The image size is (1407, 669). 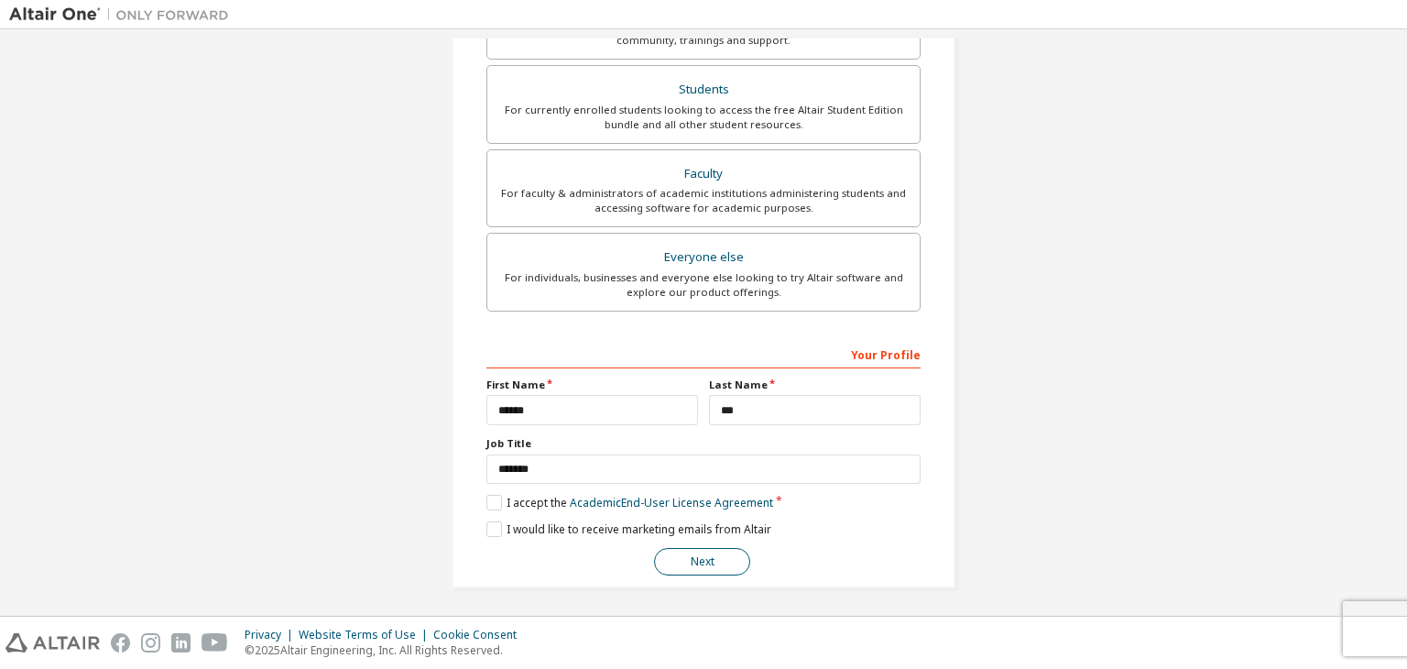 What do you see at coordinates (120, 642) in the screenshot?
I see `img: facebook.svg` at bounding box center [120, 642].